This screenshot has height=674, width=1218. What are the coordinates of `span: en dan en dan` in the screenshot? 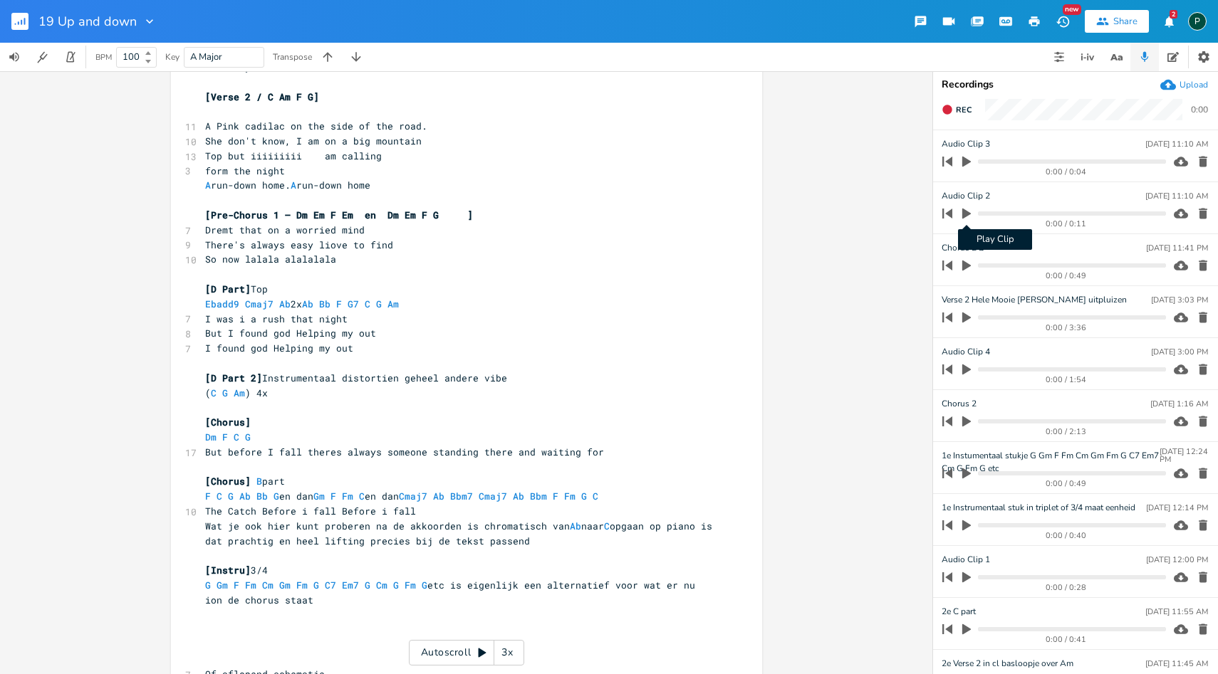 It's located at (407, 496).